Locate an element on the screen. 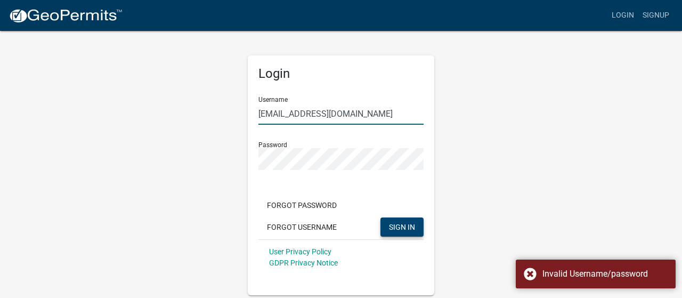  button: Forgot Password is located at coordinates (302, 205).